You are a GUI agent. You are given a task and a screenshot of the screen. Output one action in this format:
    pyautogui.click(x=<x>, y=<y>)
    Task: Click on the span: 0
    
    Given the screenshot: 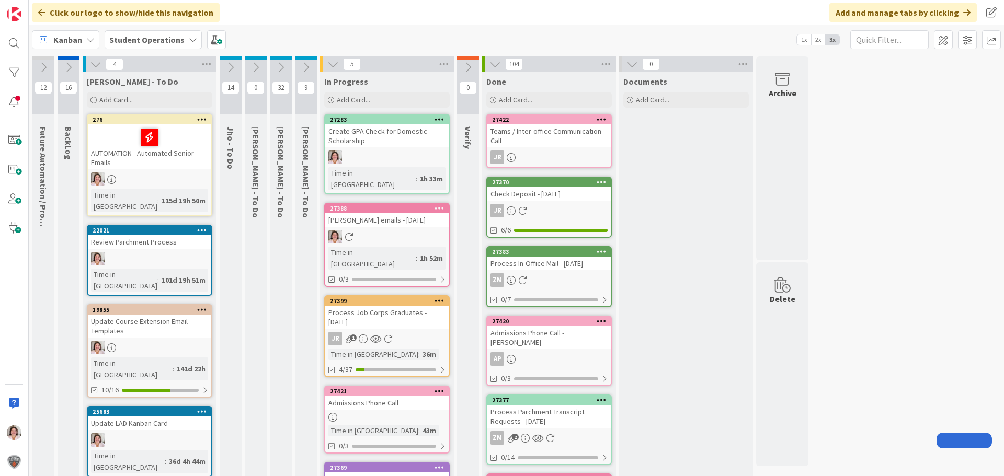 What is the action you would take?
    pyautogui.click(x=468, y=88)
    